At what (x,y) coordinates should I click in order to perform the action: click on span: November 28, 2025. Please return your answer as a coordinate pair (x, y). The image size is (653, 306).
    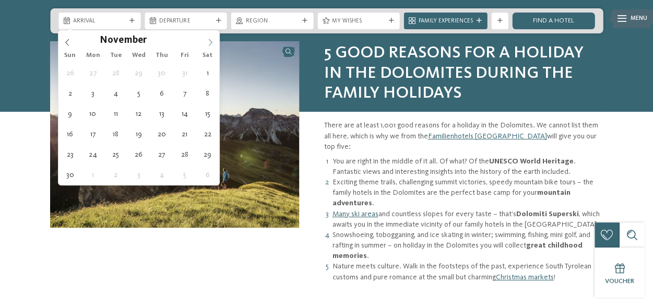
    Looking at the image, I should click on (184, 154).